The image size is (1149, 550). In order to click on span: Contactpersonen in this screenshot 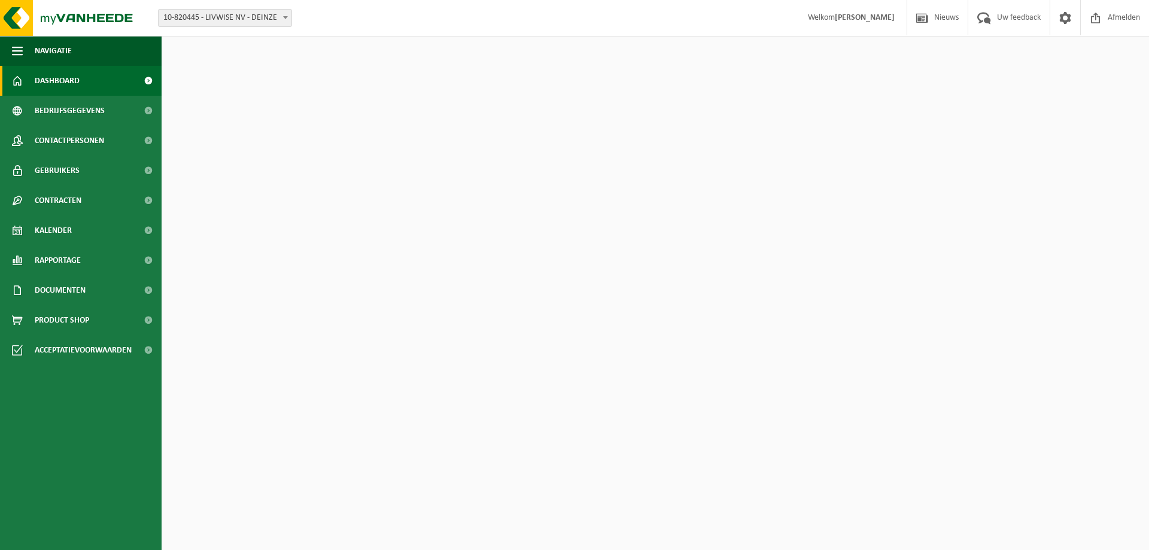, I will do `click(69, 141)`.